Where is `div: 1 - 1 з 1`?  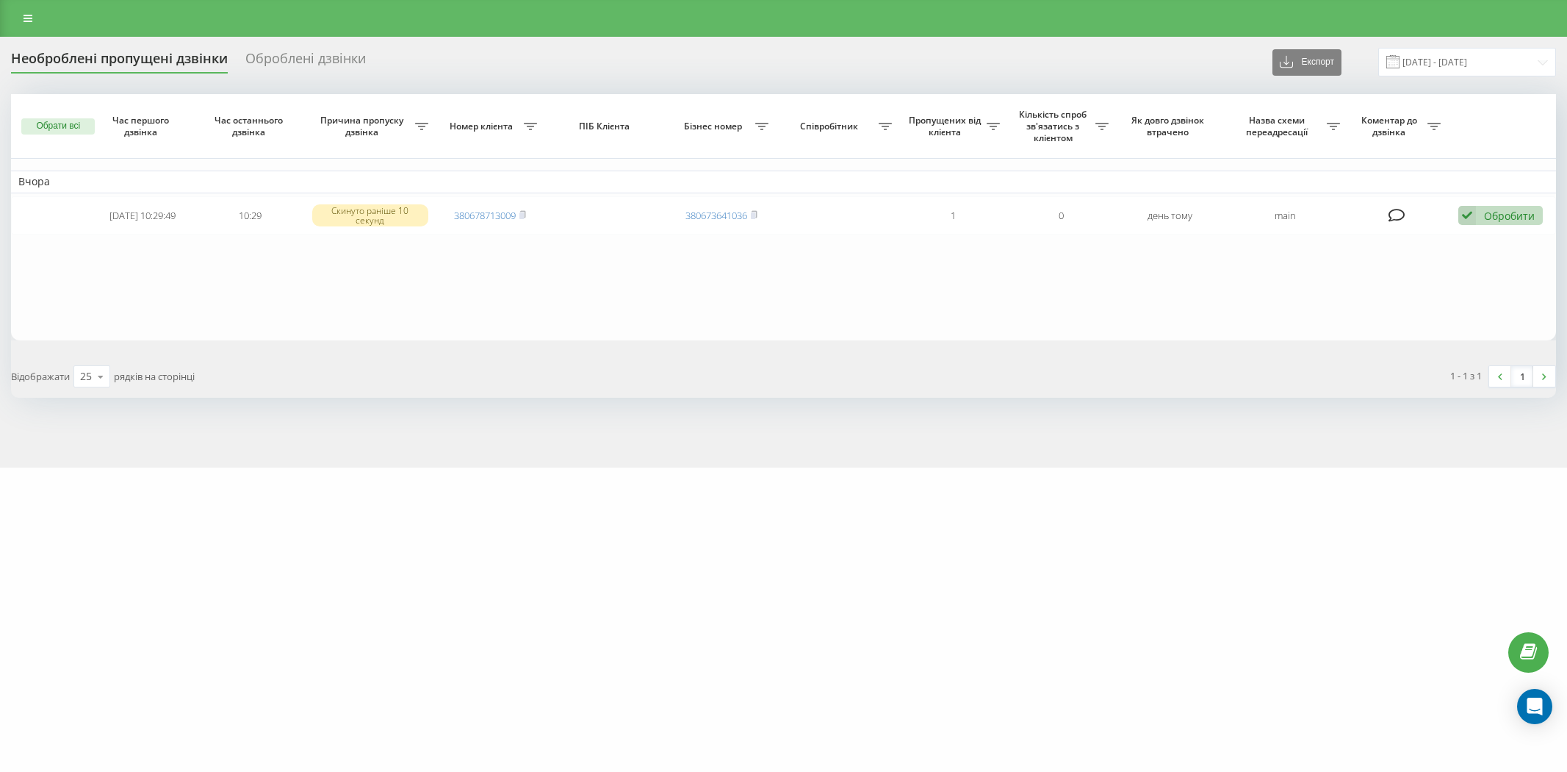 div: 1 - 1 з 1 is located at coordinates (1466, 376).